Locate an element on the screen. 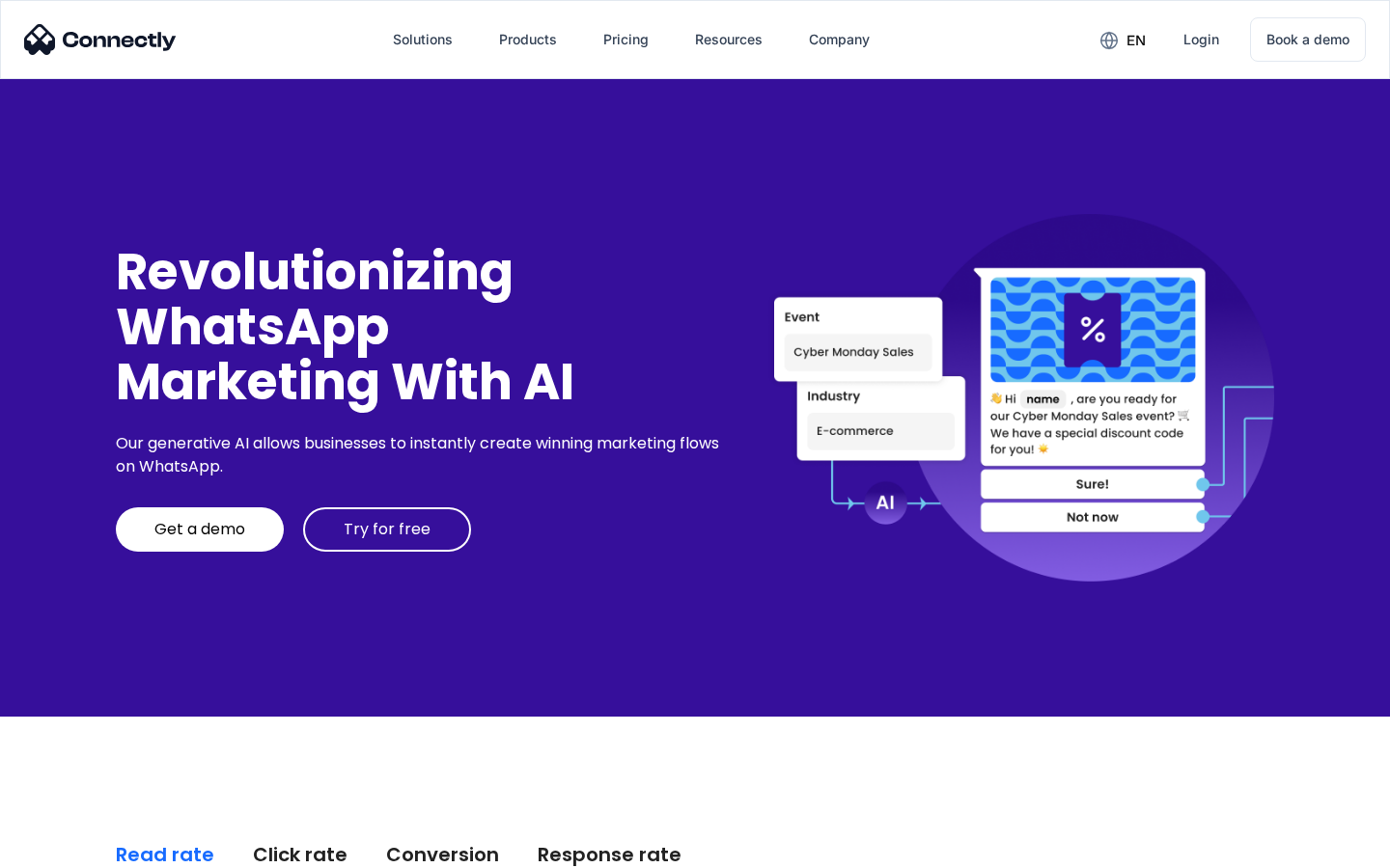  a: Try for free is located at coordinates (387, 529).